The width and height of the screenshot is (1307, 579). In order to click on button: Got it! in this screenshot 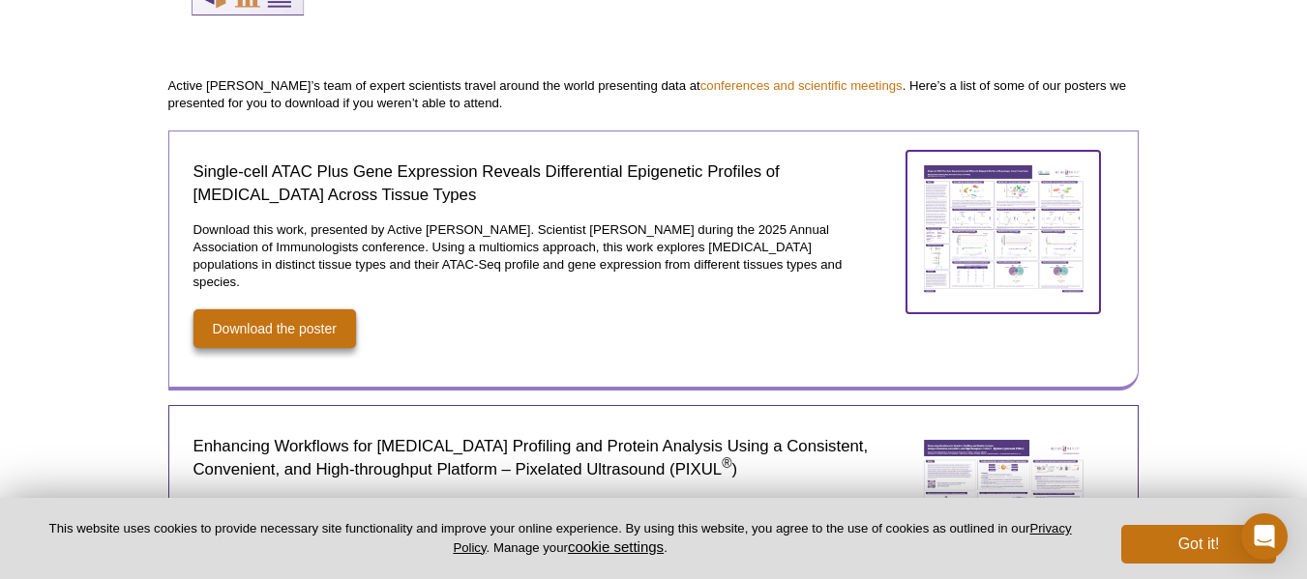, I will do `click(1198, 545)`.